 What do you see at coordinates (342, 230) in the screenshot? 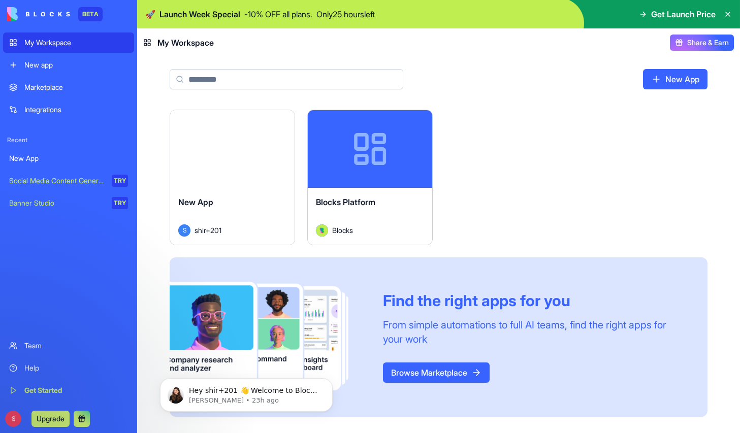
I see `span: Blocks` at bounding box center [342, 230].